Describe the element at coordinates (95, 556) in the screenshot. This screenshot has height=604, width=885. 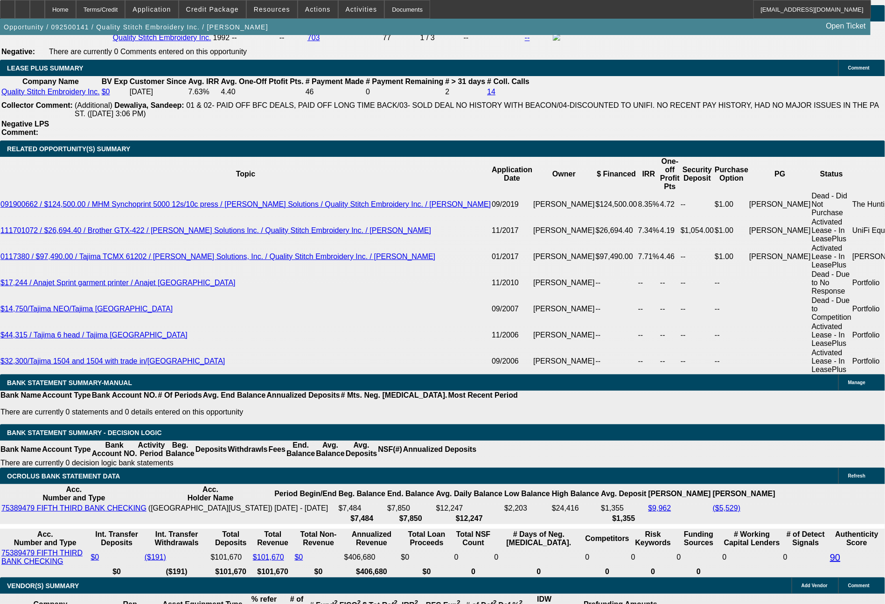
I see `a: $0` at that location.